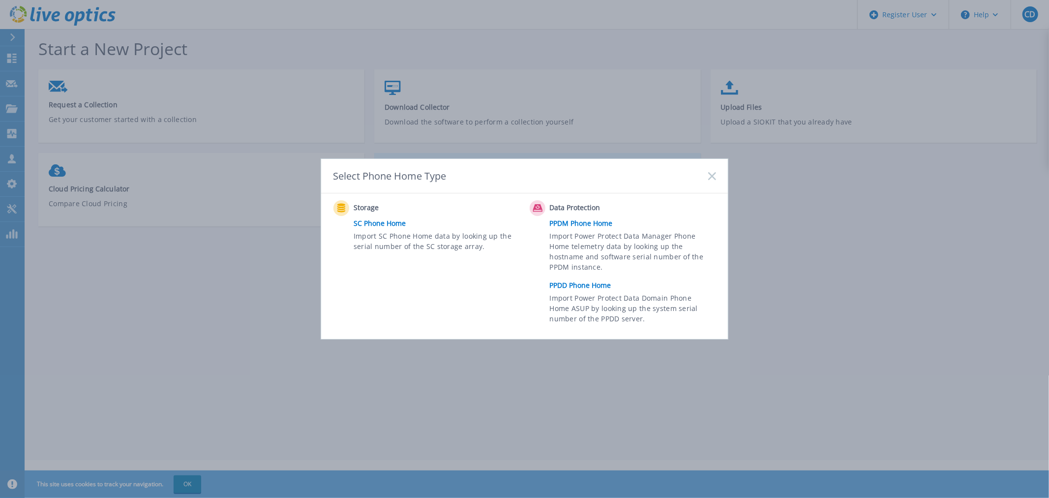 The image size is (1049, 498). Describe the element at coordinates (439, 223) in the screenshot. I see `a: SC Phone Home` at that location.